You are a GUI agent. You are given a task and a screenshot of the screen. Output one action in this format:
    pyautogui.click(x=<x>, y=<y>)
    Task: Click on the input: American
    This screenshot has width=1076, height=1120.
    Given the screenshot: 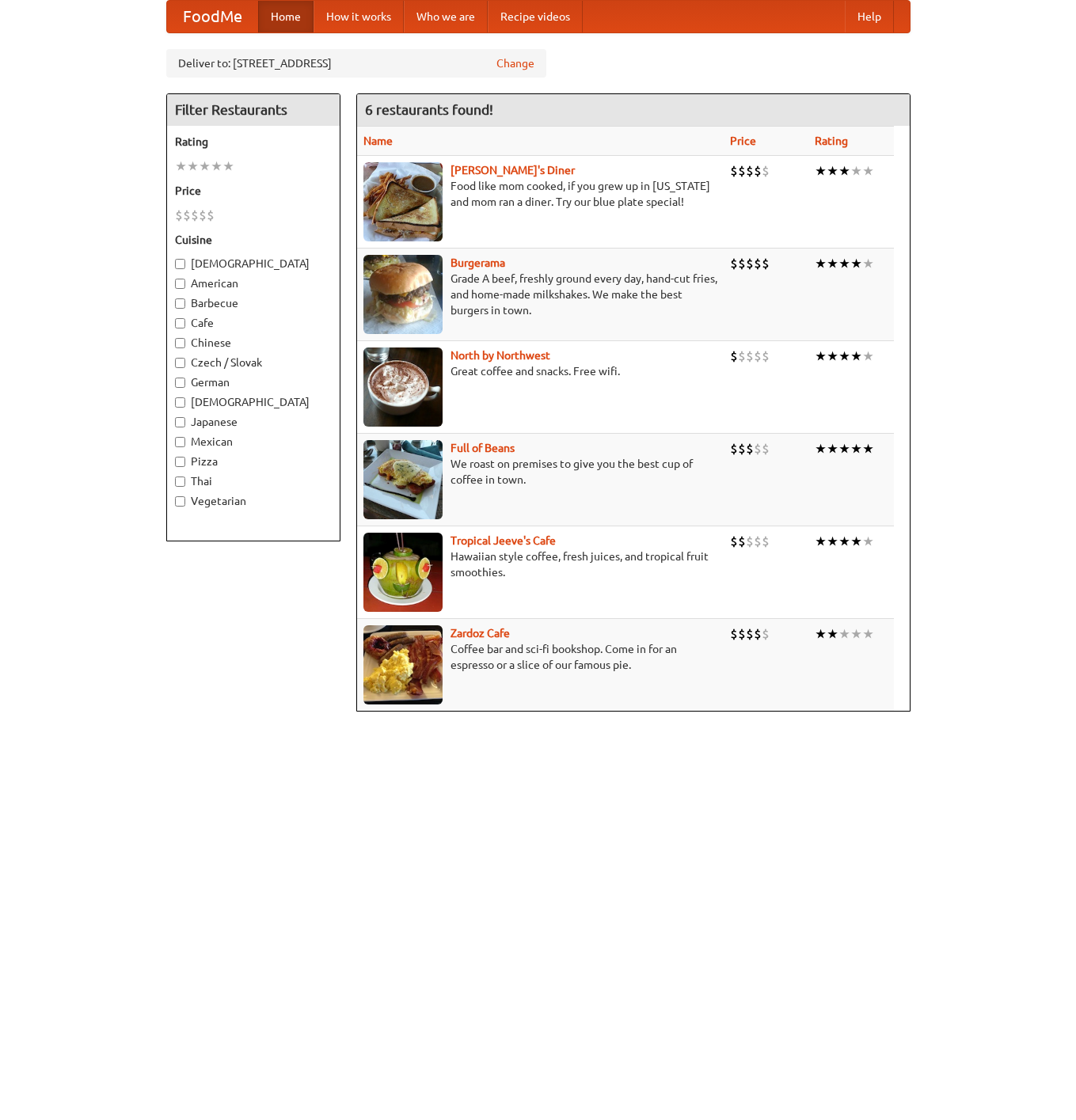 What is the action you would take?
    pyautogui.click(x=180, y=283)
    